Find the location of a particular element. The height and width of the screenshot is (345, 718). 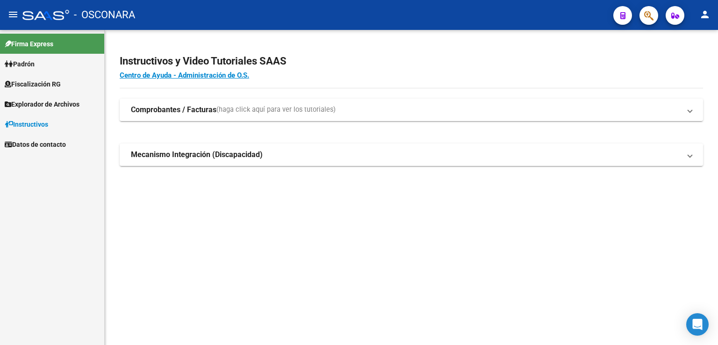

span: (haga click aquí para ver los tutoriales) is located at coordinates (276, 110).